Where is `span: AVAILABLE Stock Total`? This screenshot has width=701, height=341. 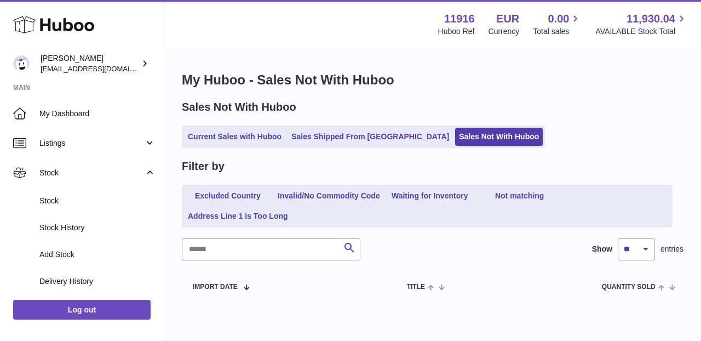
span: AVAILABLE Stock Total is located at coordinates (641, 31).